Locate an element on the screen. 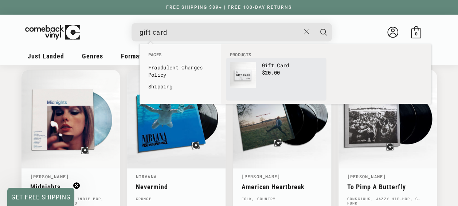 This screenshot has height=206, width=458. b: Gift is located at coordinates (268, 65).